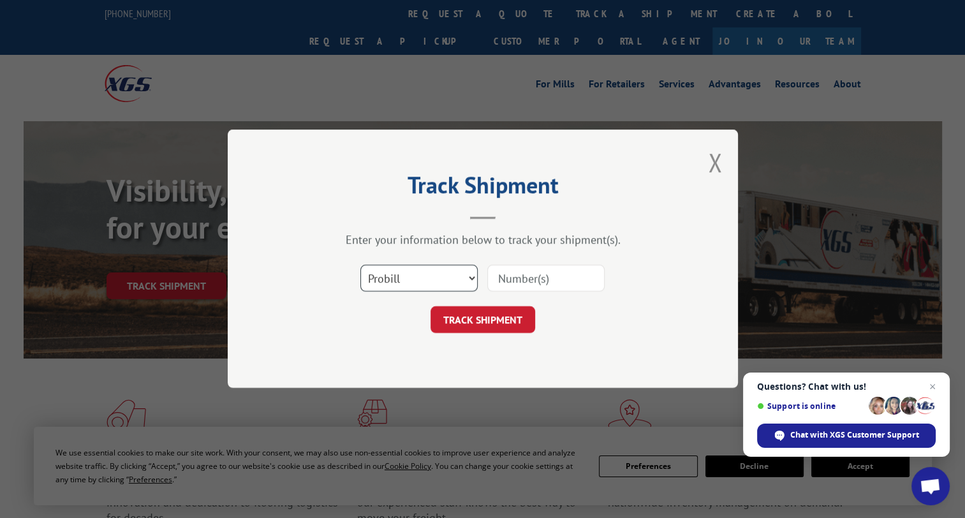  Describe the element at coordinates (931, 486) in the screenshot. I see `a: Open chat` at that location.